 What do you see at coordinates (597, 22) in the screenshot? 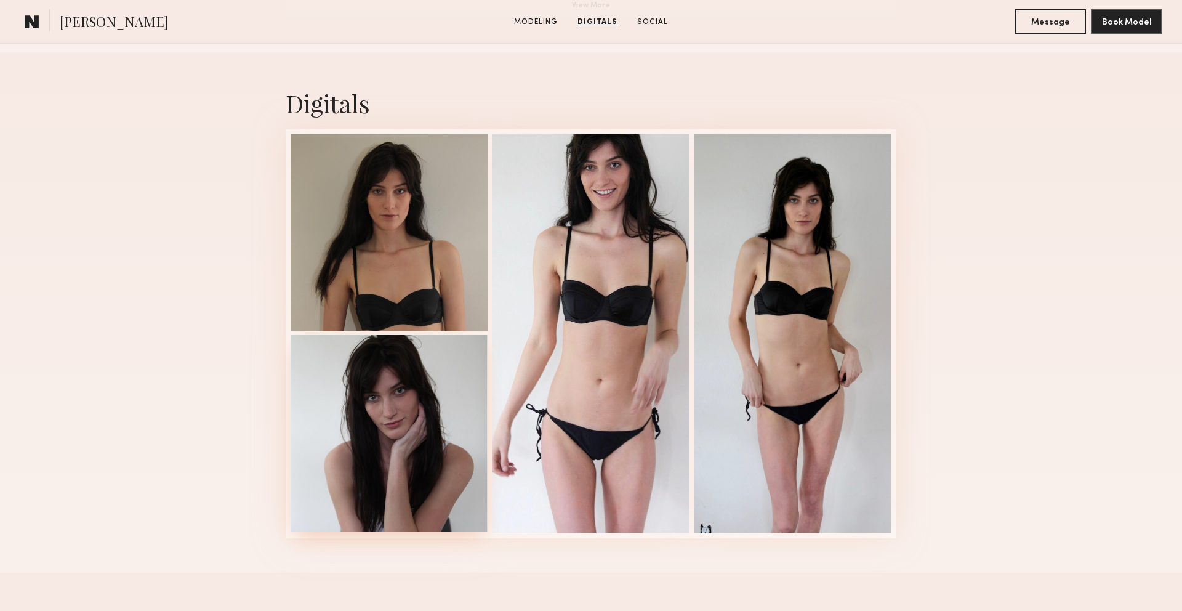
I see `a: Digitals` at bounding box center [597, 22].